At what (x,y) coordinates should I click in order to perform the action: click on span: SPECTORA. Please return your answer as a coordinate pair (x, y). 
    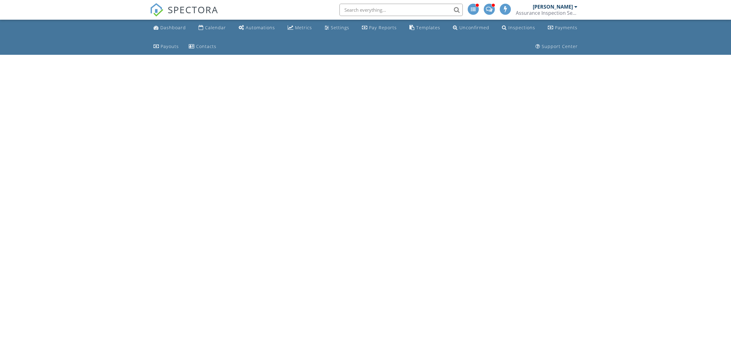
    Looking at the image, I should click on (193, 10).